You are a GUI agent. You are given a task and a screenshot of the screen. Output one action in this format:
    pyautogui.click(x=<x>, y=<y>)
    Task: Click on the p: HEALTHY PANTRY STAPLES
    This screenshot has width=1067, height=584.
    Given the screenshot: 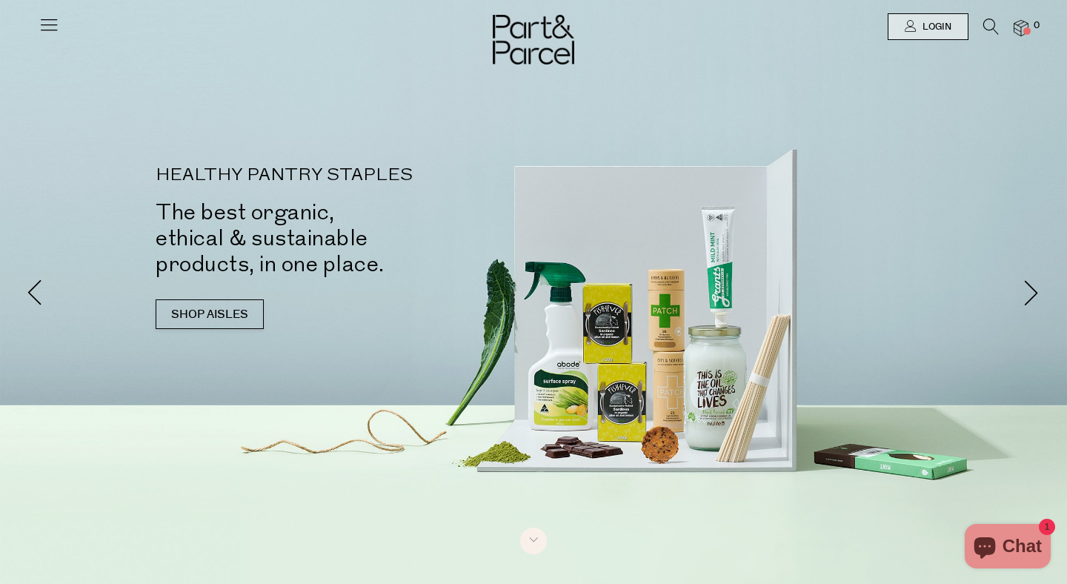 What is the action you would take?
    pyautogui.click(x=356, y=176)
    